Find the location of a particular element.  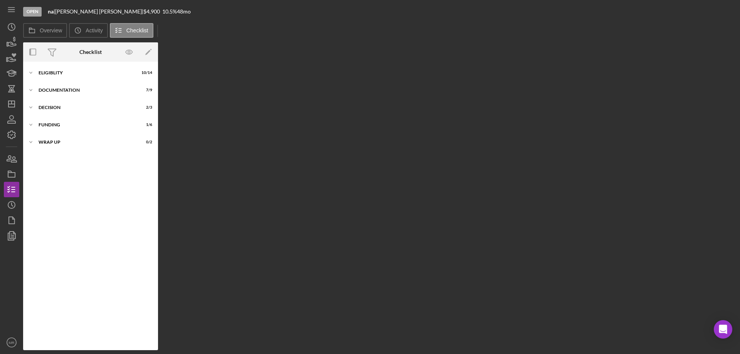

div: $4,900 is located at coordinates (153, 12).